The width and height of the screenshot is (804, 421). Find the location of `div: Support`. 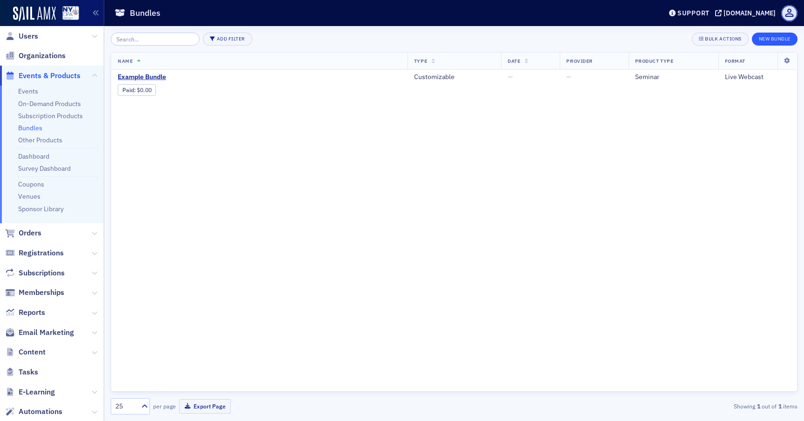

div: Support is located at coordinates (694, 13).